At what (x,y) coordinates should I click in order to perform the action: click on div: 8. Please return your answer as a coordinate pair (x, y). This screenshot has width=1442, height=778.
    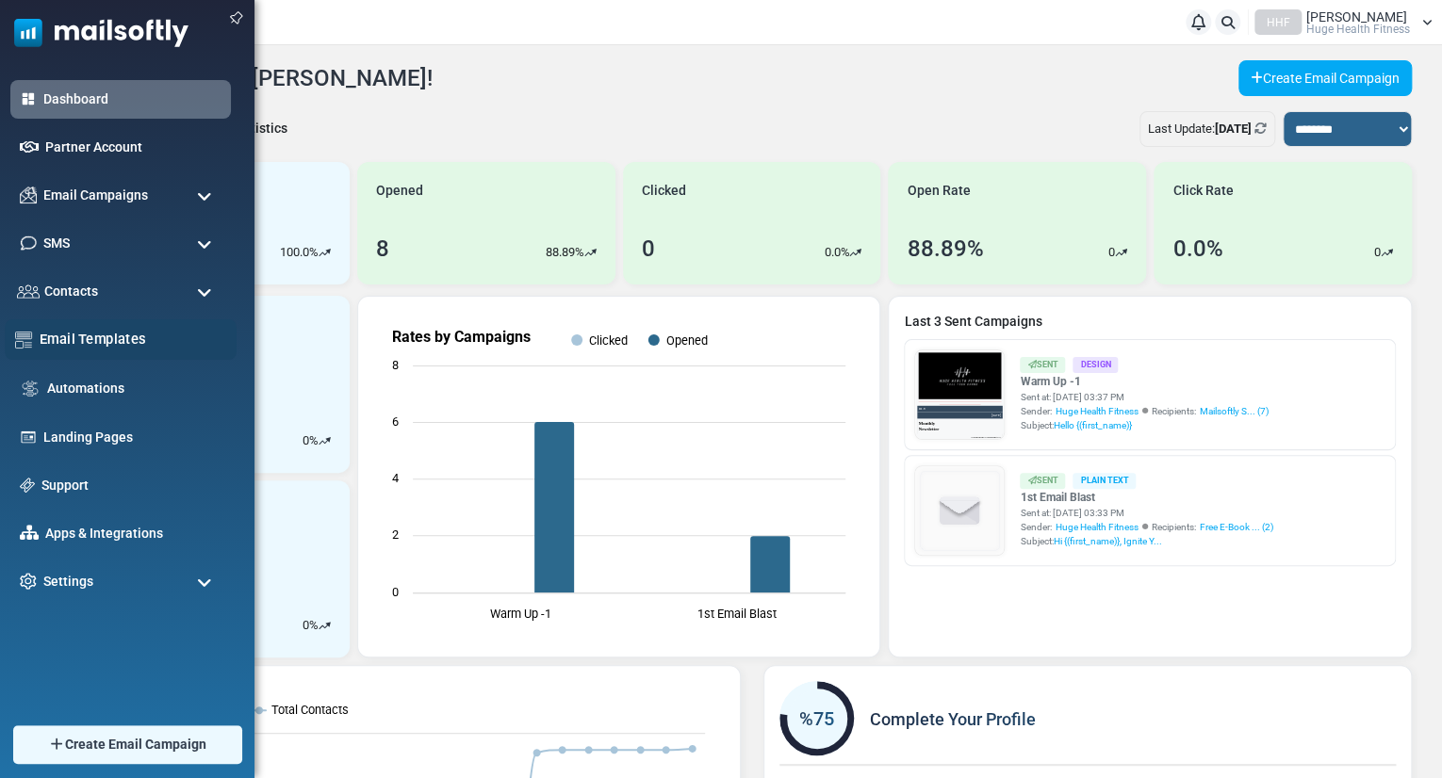
    Looking at the image, I should click on (383, 249).